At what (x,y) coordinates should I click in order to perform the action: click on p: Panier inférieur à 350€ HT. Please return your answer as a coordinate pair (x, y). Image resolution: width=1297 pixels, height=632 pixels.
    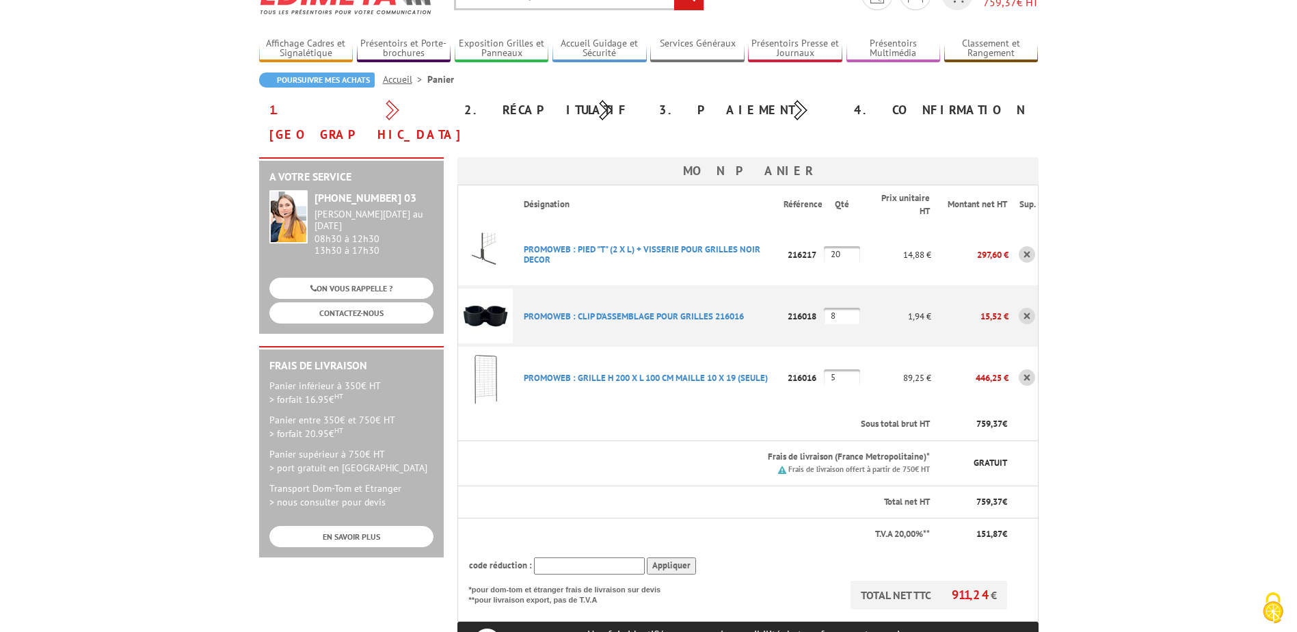
    Looking at the image, I should click on (351, 392).